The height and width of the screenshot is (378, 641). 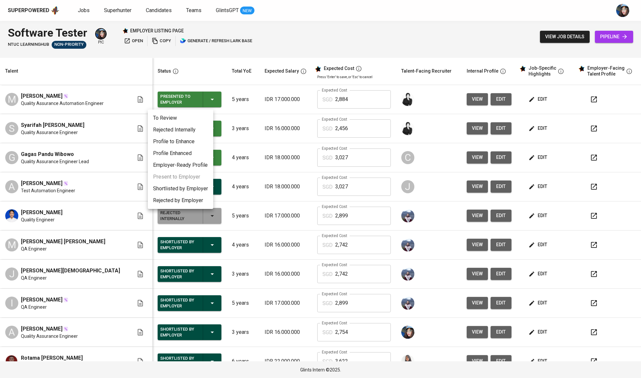 I want to click on li: To Review, so click(x=181, y=118).